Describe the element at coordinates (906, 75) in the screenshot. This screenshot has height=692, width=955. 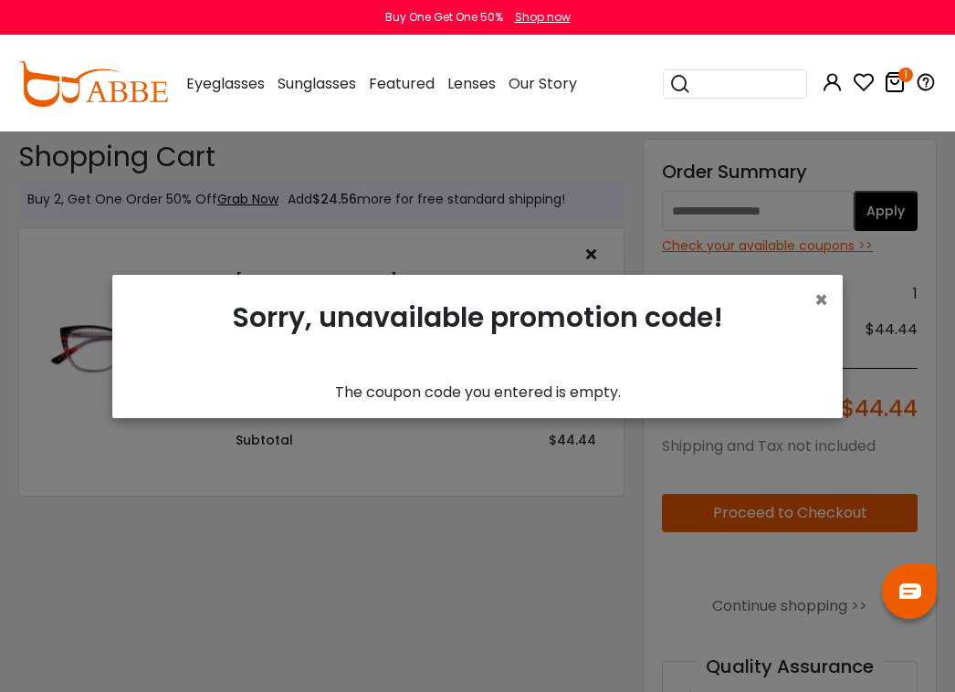
I see `i: 1` at that location.